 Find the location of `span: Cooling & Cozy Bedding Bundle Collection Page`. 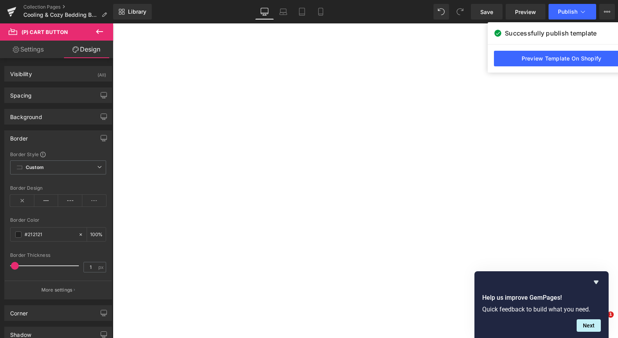

span: Cooling & Cozy Bedding Bundle Collection Page is located at coordinates (61, 15).